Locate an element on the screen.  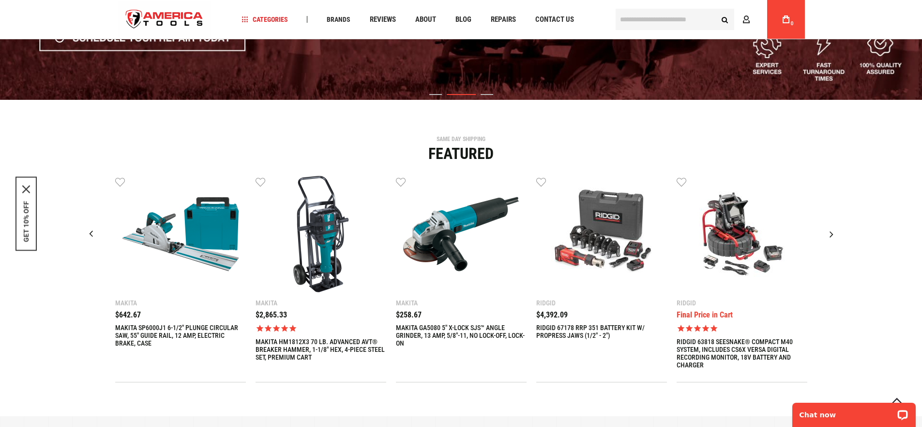
span: 0 is located at coordinates (793, 23).